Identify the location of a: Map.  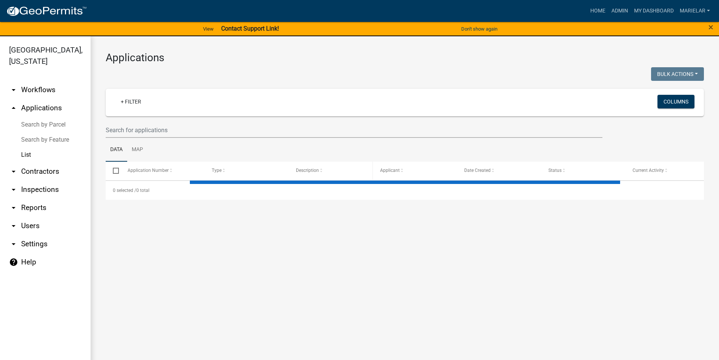
(137, 150).